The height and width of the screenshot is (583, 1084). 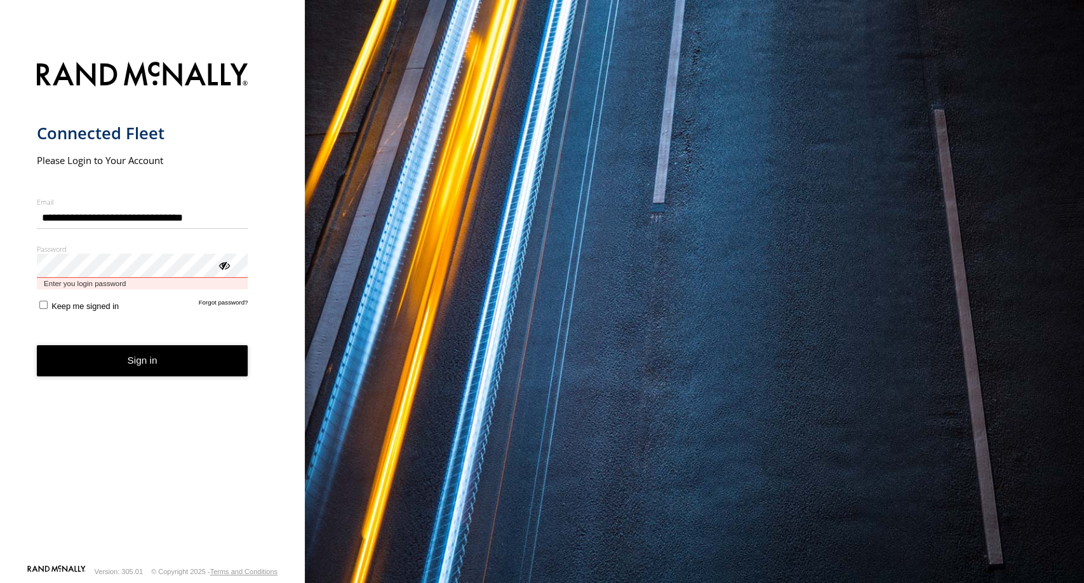 What do you see at coordinates (142, 360) in the screenshot?
I see `button: Sign in` at bounding box center [142, 360].